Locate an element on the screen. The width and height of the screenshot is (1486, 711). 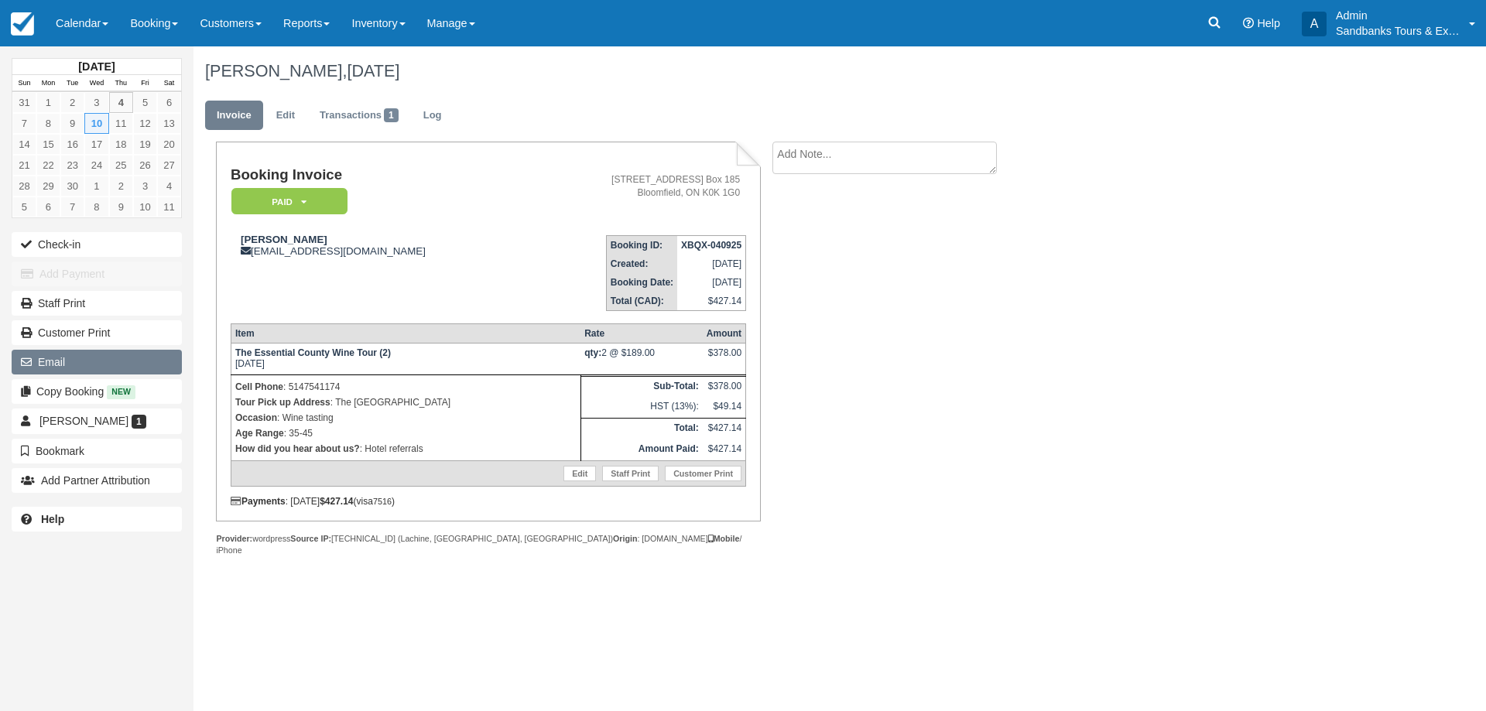
strong: Cell Phone is located at coordinates (259, 387).